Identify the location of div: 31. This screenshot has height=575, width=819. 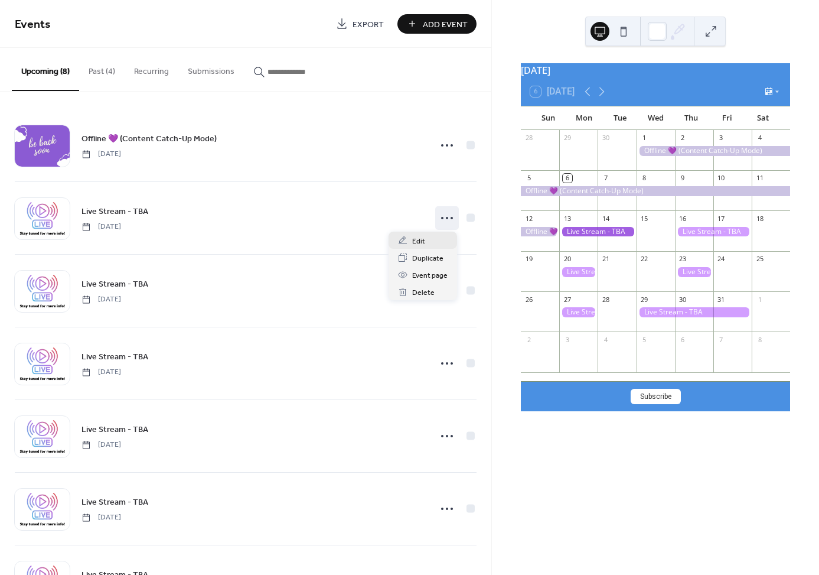
(721, 299).